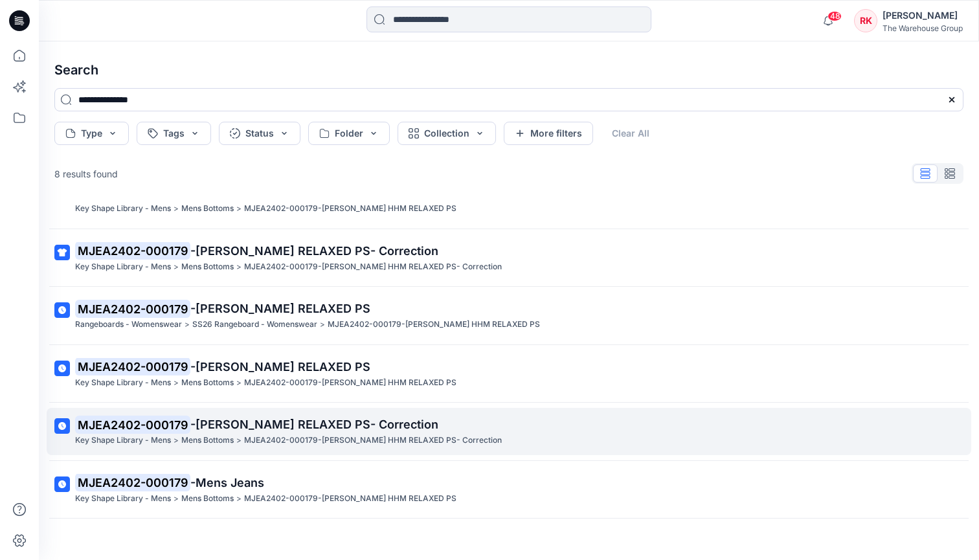  Describe the element at coordinates (549, 133) in the screenshot. I see `button: More filters` at that location.